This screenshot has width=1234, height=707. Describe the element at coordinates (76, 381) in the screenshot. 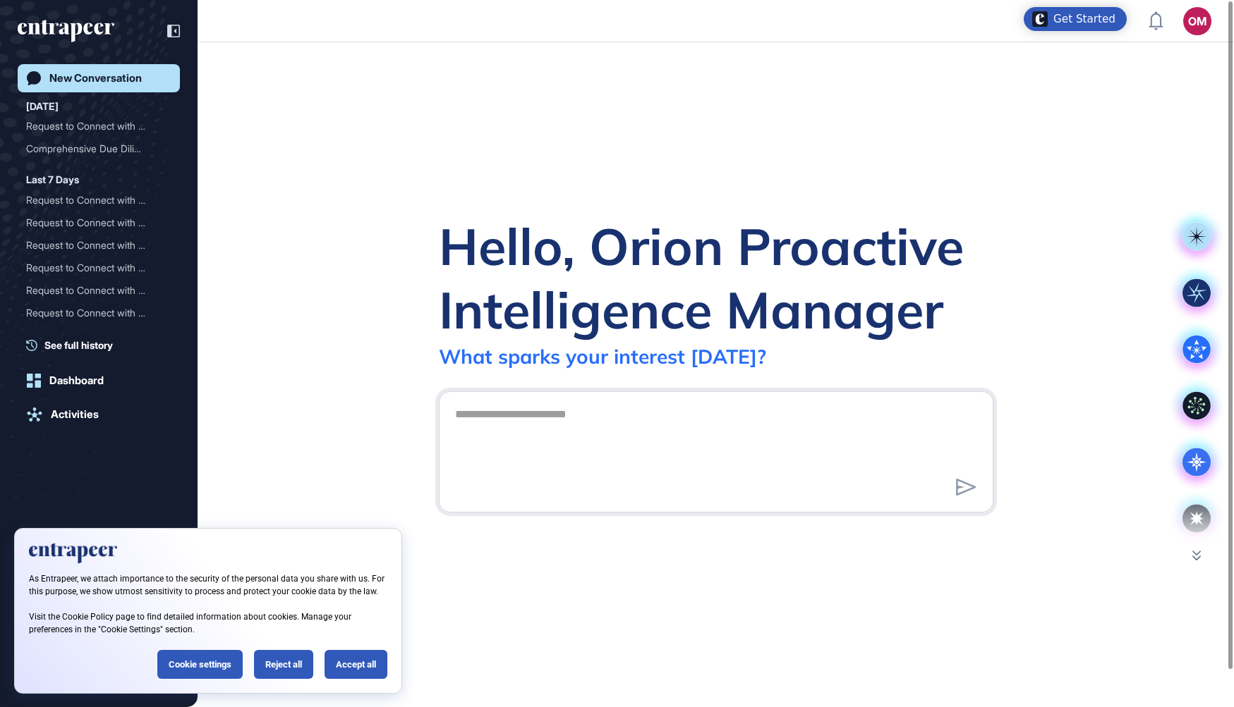

I see `div: Dashboard` at that location.